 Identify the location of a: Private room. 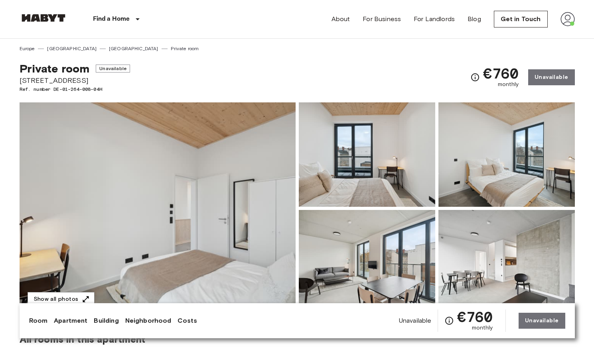
(185, 49).